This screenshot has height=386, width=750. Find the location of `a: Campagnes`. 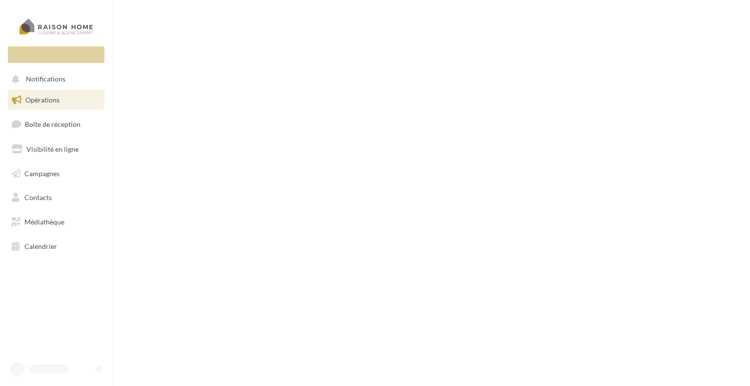

a: Campagnes is located at coordinates (56, 174).